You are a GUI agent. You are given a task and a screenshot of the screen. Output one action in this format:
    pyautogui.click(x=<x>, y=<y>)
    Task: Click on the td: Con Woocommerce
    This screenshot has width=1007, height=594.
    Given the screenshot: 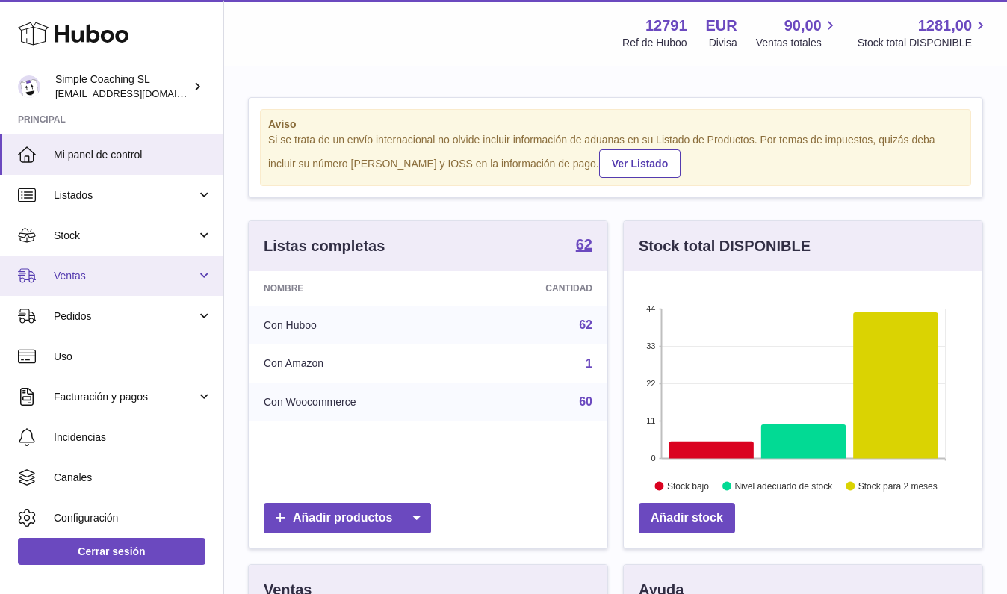 What is the action you would take?
    pyautogui.click(x=359, y=402)
    